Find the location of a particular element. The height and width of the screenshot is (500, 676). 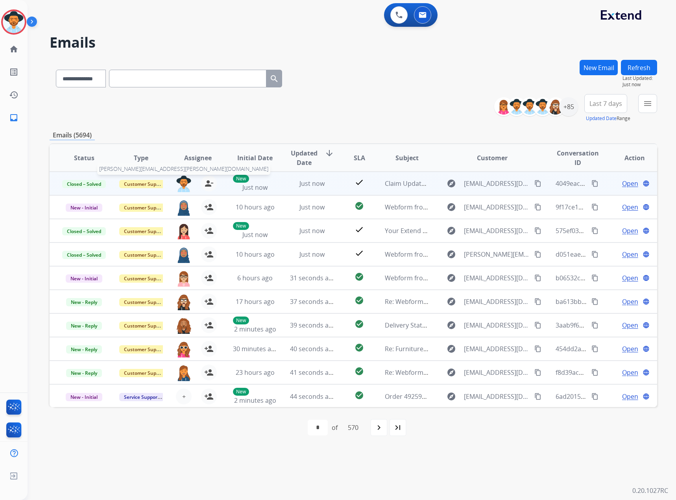

span: Order 49259c30-77cb-4f91-ba65-f91d82005ba1 is located at coordinates (454, 396).